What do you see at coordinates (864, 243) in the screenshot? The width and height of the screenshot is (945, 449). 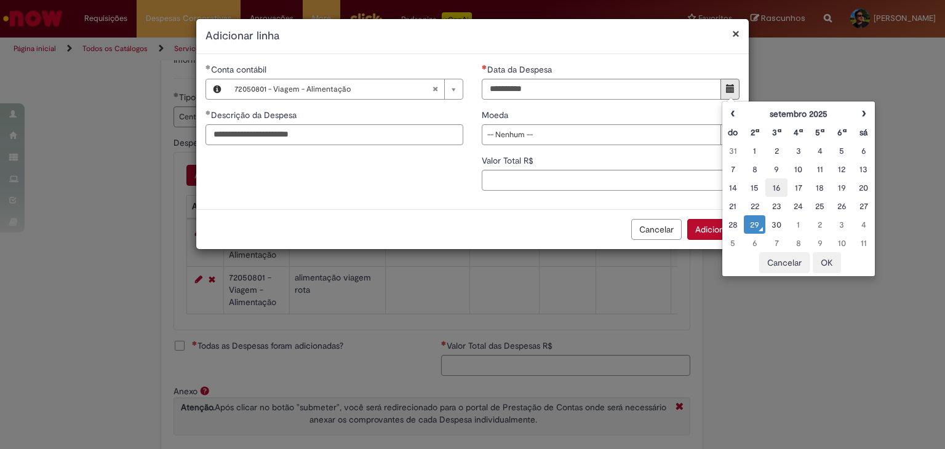 I see `div: 11 October 2025 Saturday` at bounding box center [864, 243].